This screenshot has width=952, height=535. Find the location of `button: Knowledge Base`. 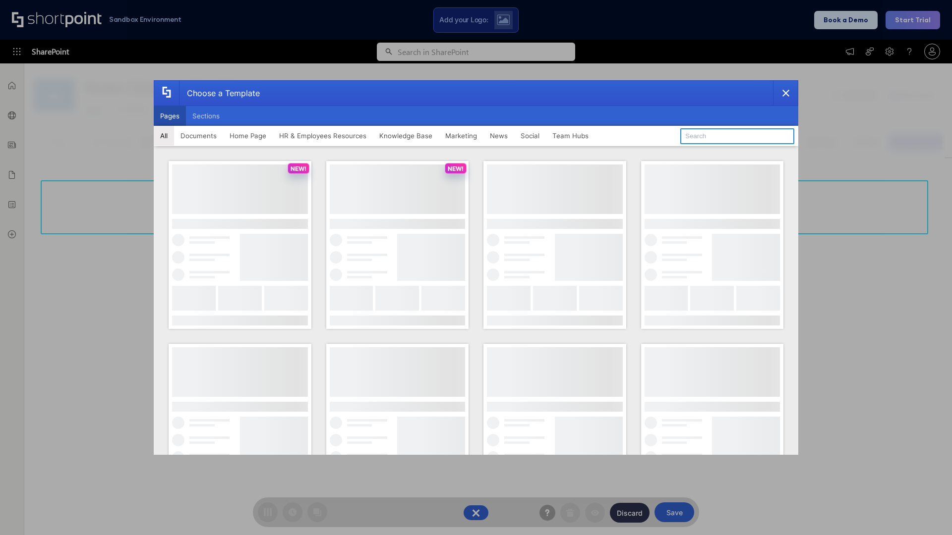

button: Knowledge Base is located at coordinates (405, 136).